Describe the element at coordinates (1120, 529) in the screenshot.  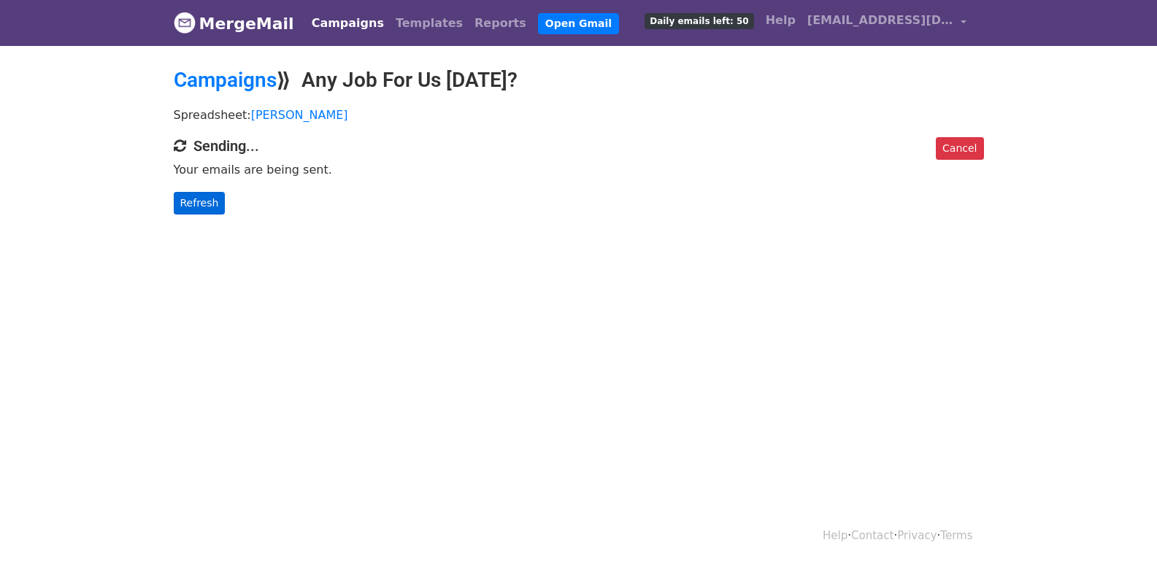
I see `div: Chat Widget` at that location.